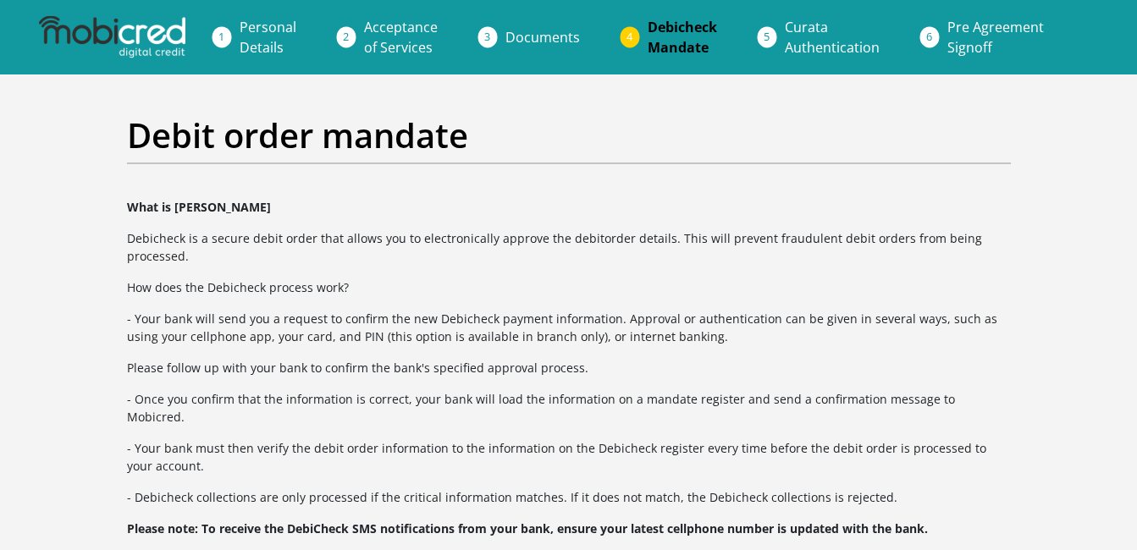 This screenshot has height=550, width=1137. Describe the element at coordinates (268, 37) in the screenshot. I see `span: Personal Details` at that location.